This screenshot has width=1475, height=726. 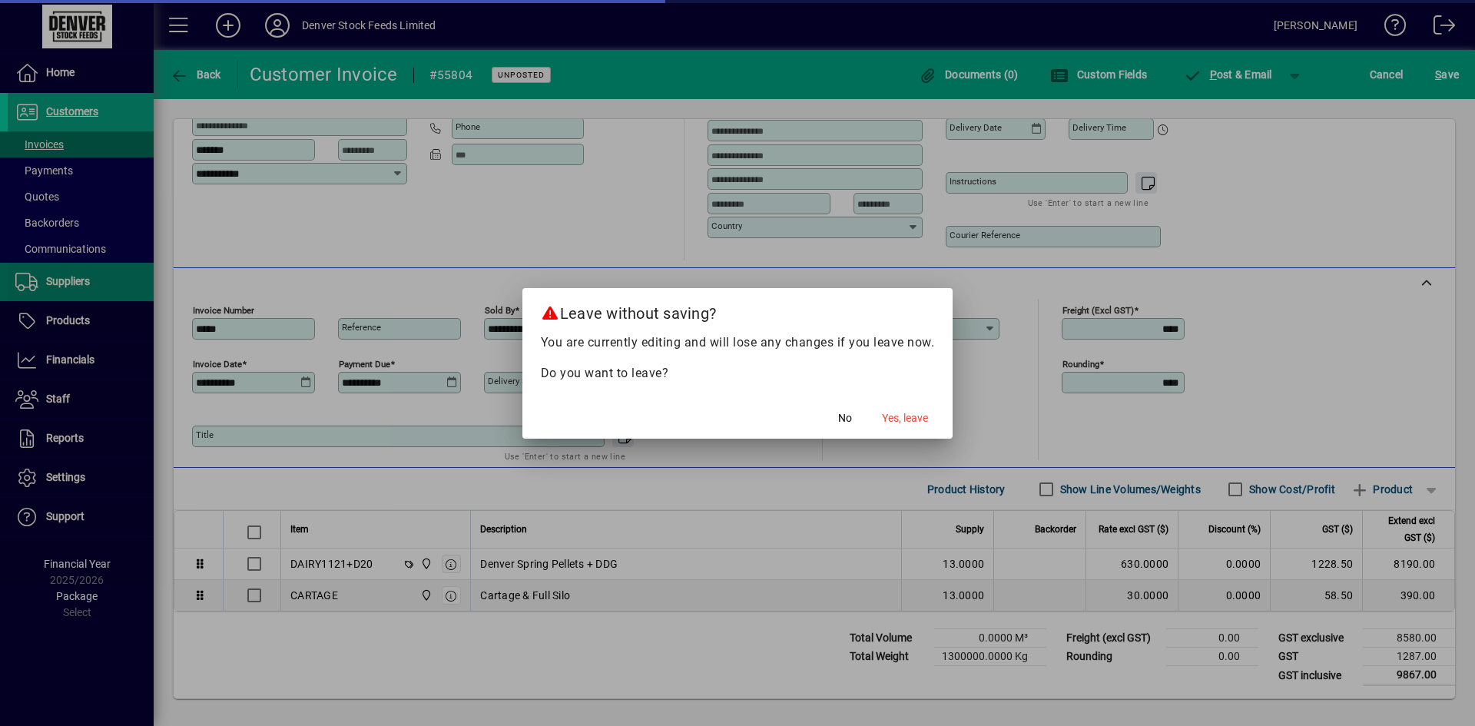 I want to click on button: Yes, leave, so click(x=905, y=419).